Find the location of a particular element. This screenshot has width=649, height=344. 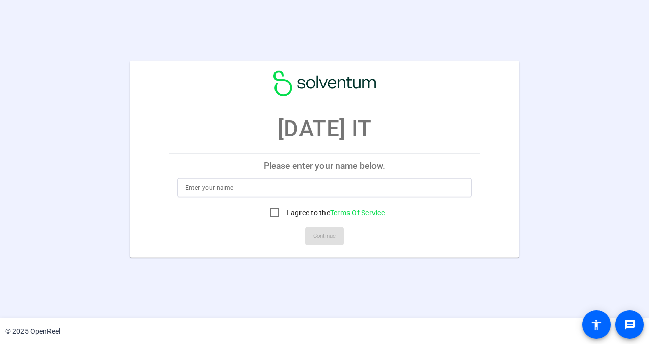

mat-icon: accessibility is located at coordinates (597, 325).